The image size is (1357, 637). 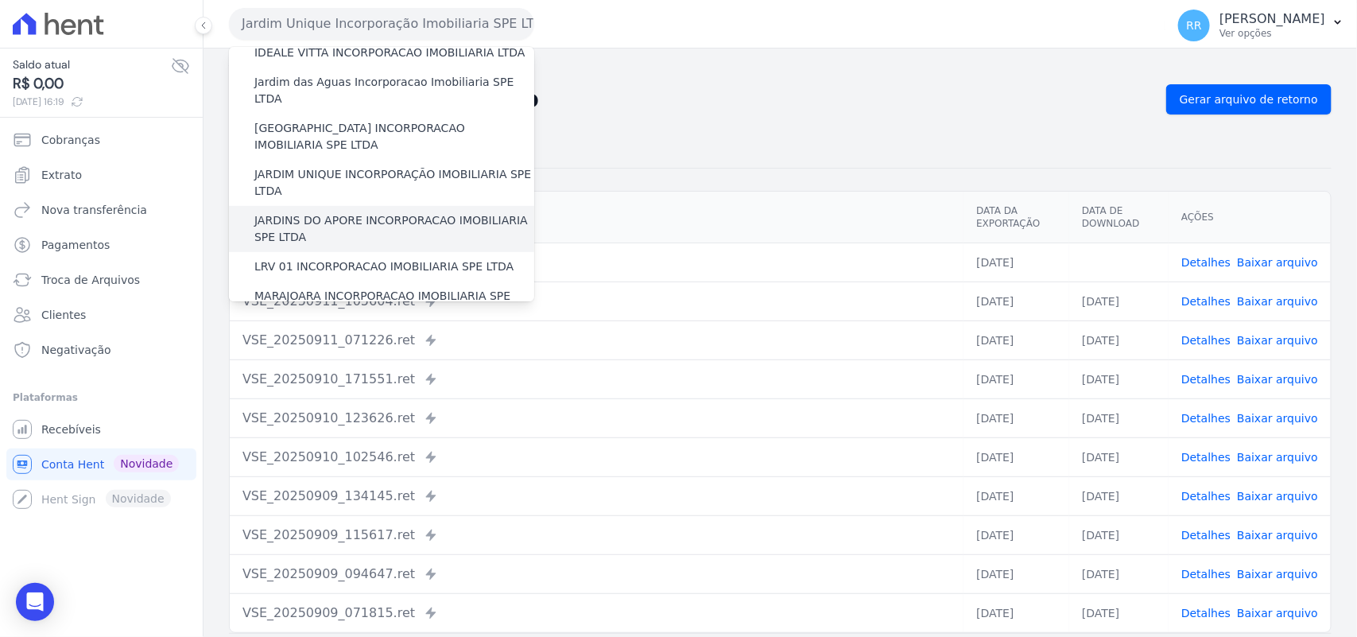 I want to click on a: Extrato, so click(x=101, y=175).